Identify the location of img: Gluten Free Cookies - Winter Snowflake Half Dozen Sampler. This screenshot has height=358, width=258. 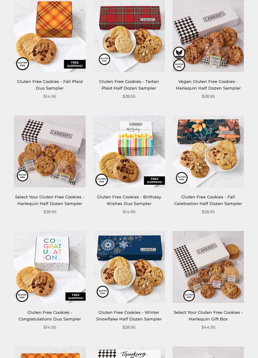
(129, 267).